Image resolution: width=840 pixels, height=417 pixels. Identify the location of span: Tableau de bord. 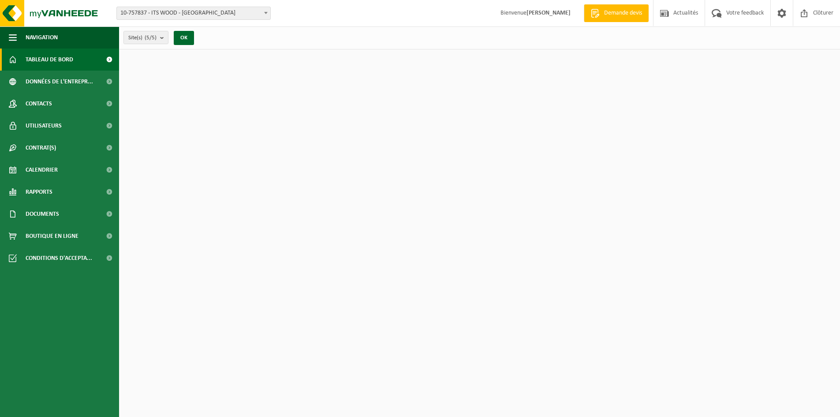
(49, 60).